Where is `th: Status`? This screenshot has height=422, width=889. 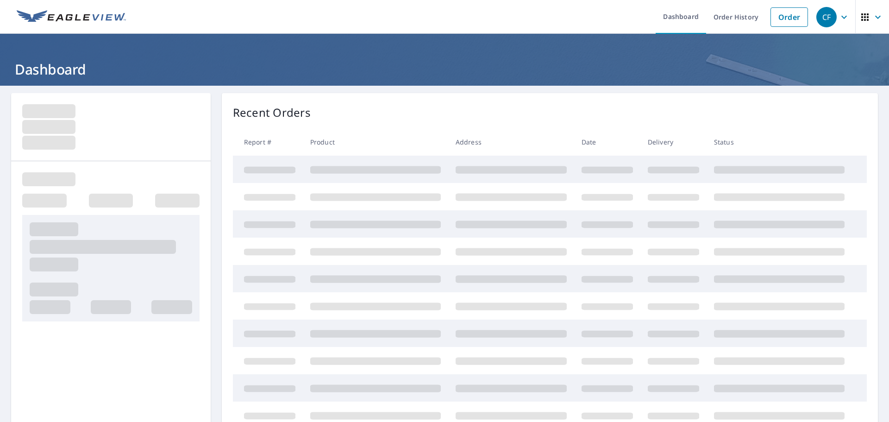 th: Status is located at coordinates (779, 142).